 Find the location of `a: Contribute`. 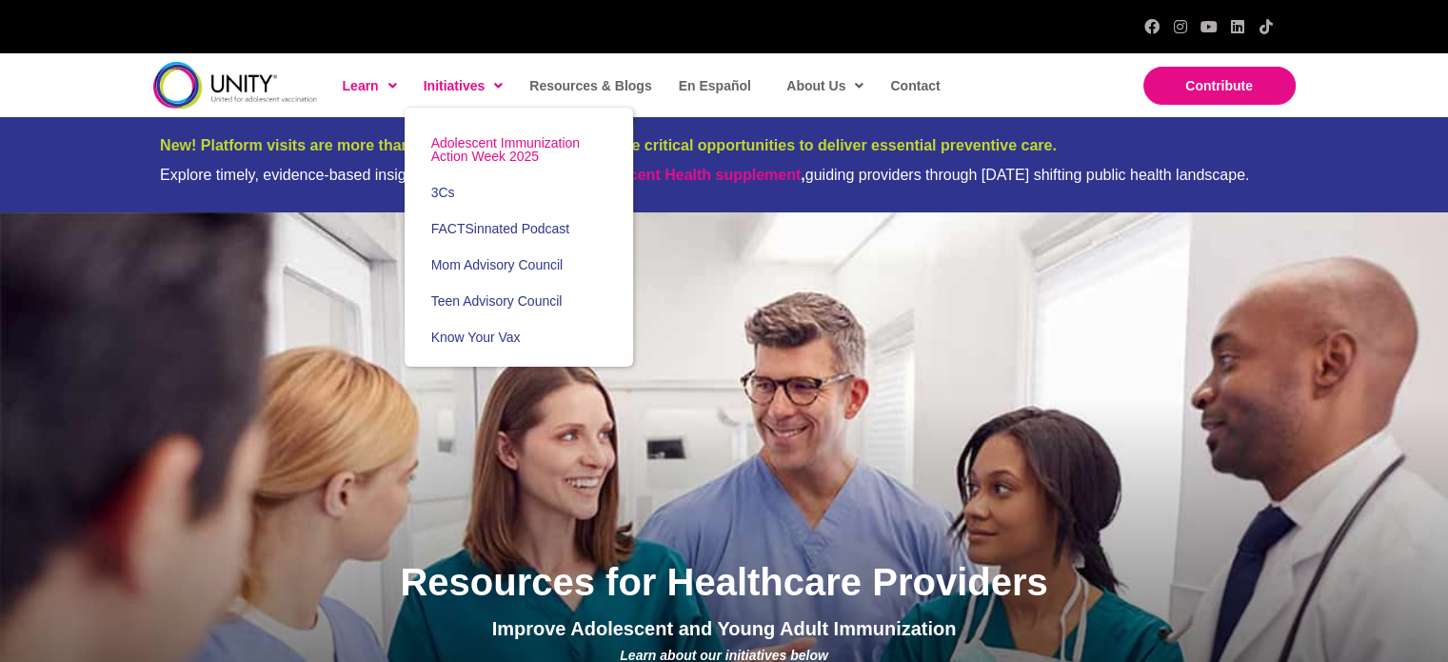

a: Contribute is located at coordinates (1219, 86).